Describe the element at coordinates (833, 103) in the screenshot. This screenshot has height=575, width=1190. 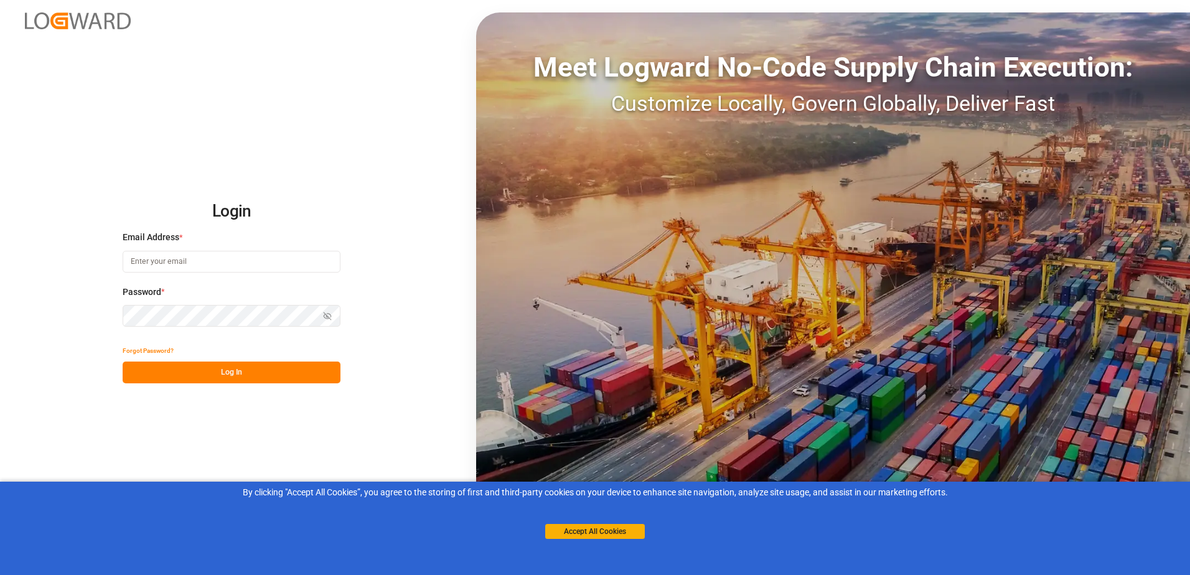
I see `div: Customize Locally, Govern Globally, Deliver Fast` at that location.